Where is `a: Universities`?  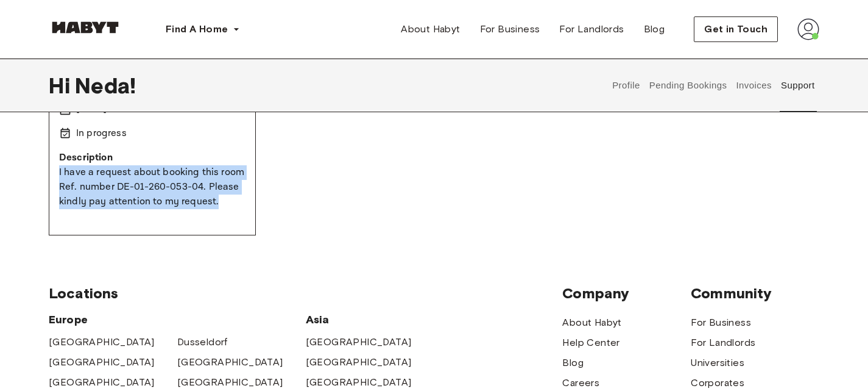 a: Universities is located at coordinates (718, 363).